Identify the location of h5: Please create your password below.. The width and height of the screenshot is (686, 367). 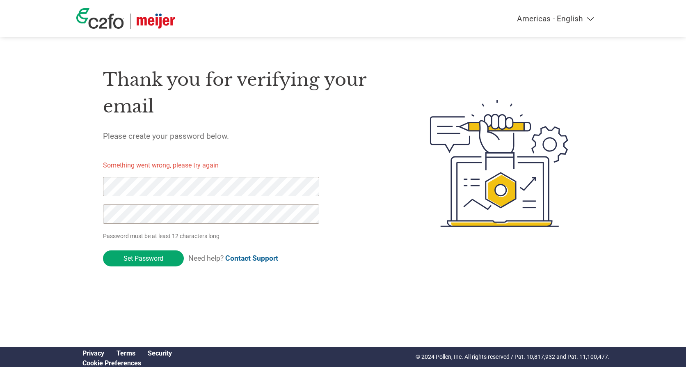
(247, 136).